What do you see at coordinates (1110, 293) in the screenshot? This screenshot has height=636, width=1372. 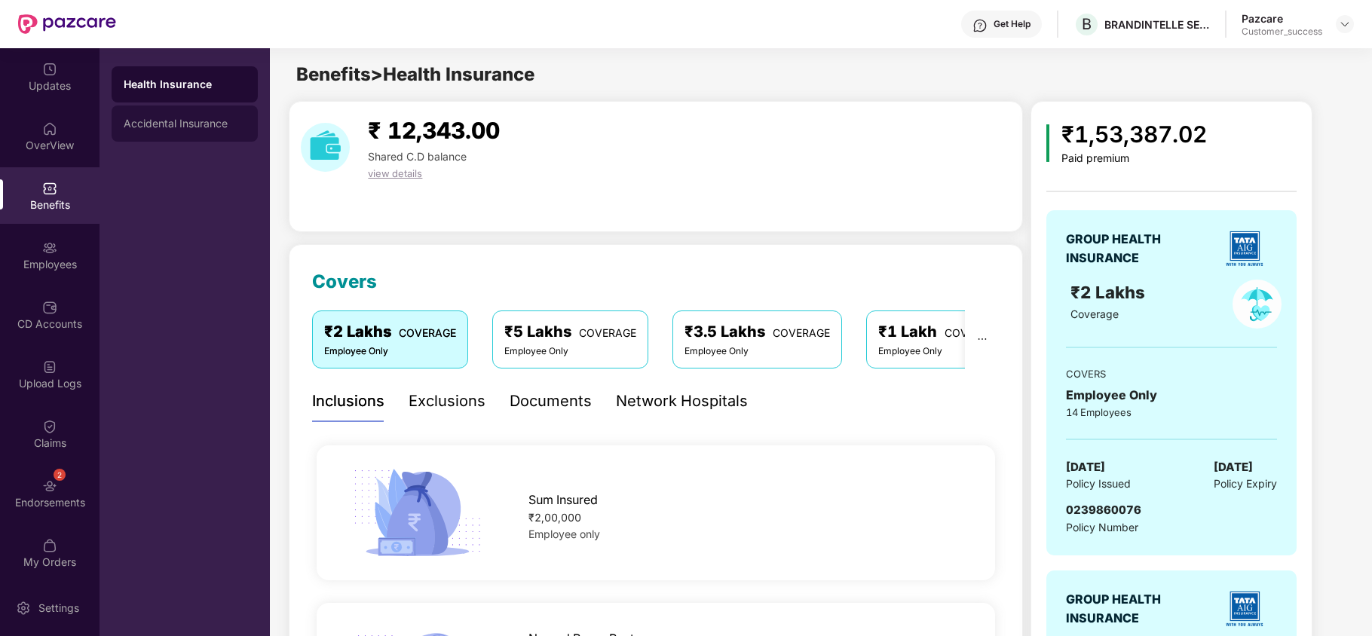 I see `span: ₹2 Lakhs` at bounding box center [1110, 293].